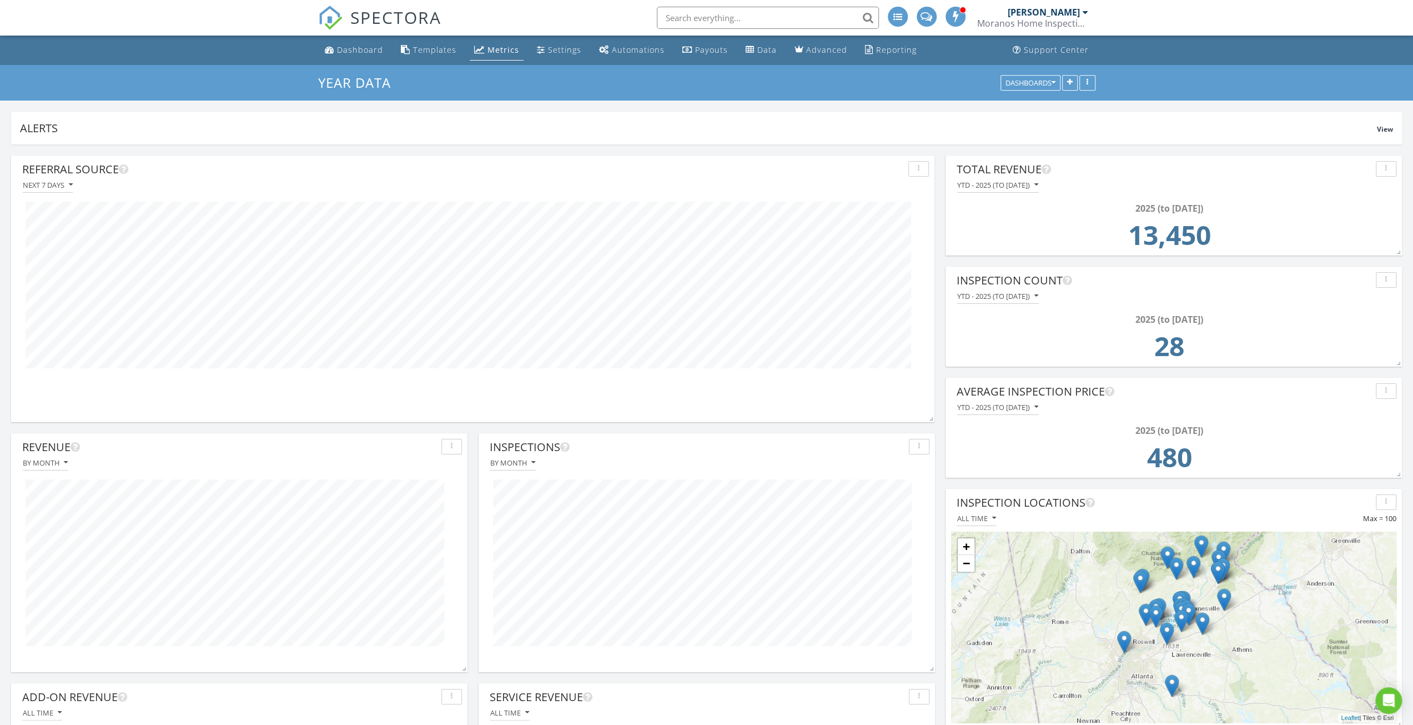 The image size is (1413, 725). Describe the element at coordinates (1164, 169) in the screenshot. I see `div: Total Revenue` at that location.